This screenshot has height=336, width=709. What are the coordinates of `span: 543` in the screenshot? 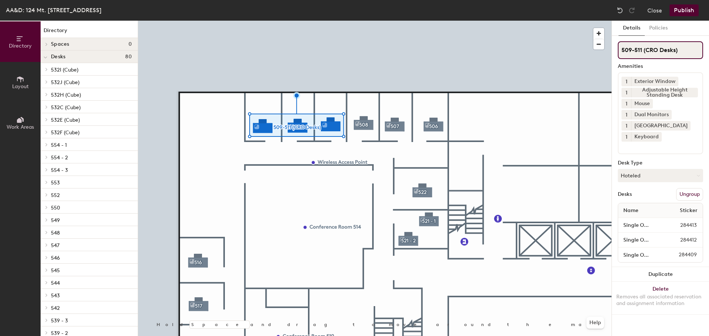 It's located at (55, 296).